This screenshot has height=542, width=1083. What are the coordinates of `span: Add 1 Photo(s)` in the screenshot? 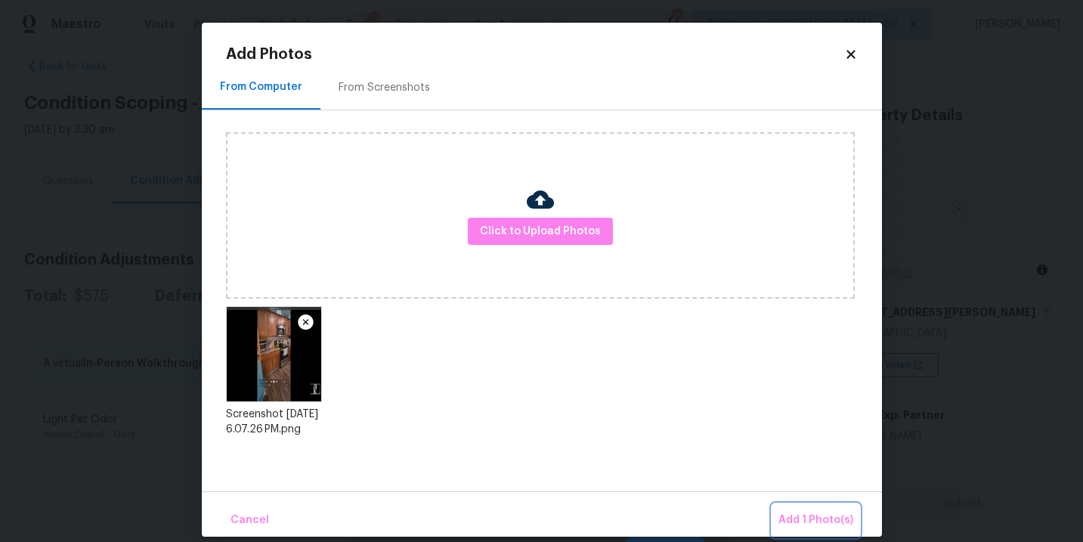 It's located at (816, 520).